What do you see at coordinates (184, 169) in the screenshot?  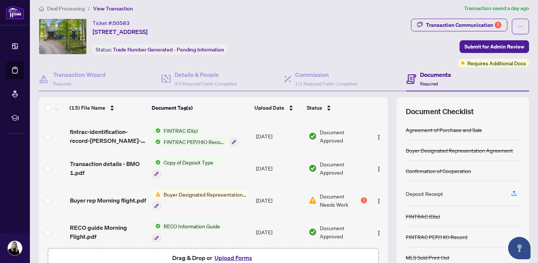 I see `button: Status IconCopy of Deposit Type` at bounding box center [184, 169].